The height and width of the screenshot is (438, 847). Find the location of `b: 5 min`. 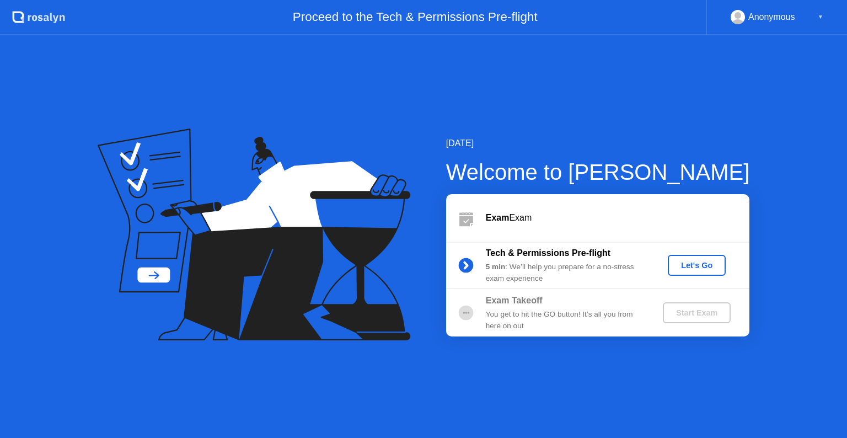

b: 5 min is located at coordinates (495, 266).